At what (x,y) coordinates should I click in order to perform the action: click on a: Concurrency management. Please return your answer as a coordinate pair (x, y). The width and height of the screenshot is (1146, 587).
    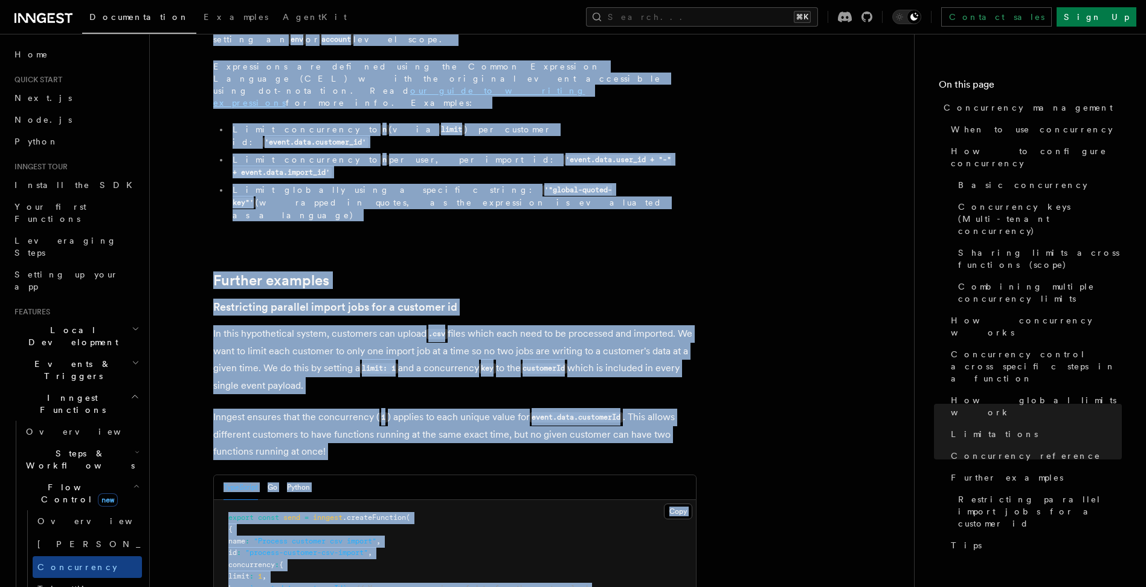
    Looking at the image, I should click on (1030, 108).